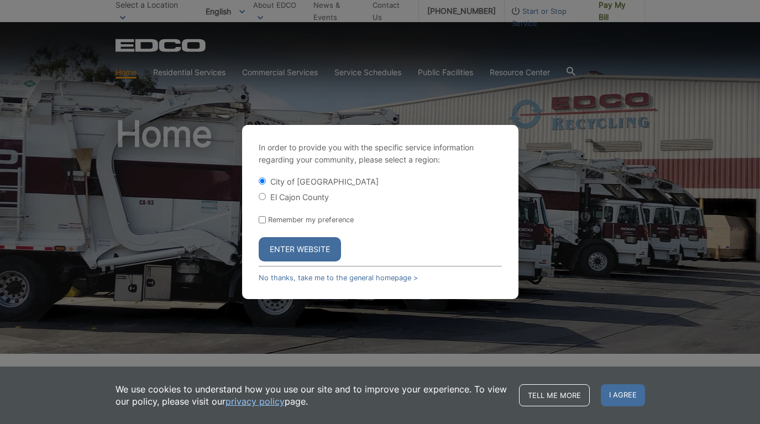  What do you see at coordinates (554, 395) in the screenshot?
I see `a: Tell me more` at bounding box center [554, 395].